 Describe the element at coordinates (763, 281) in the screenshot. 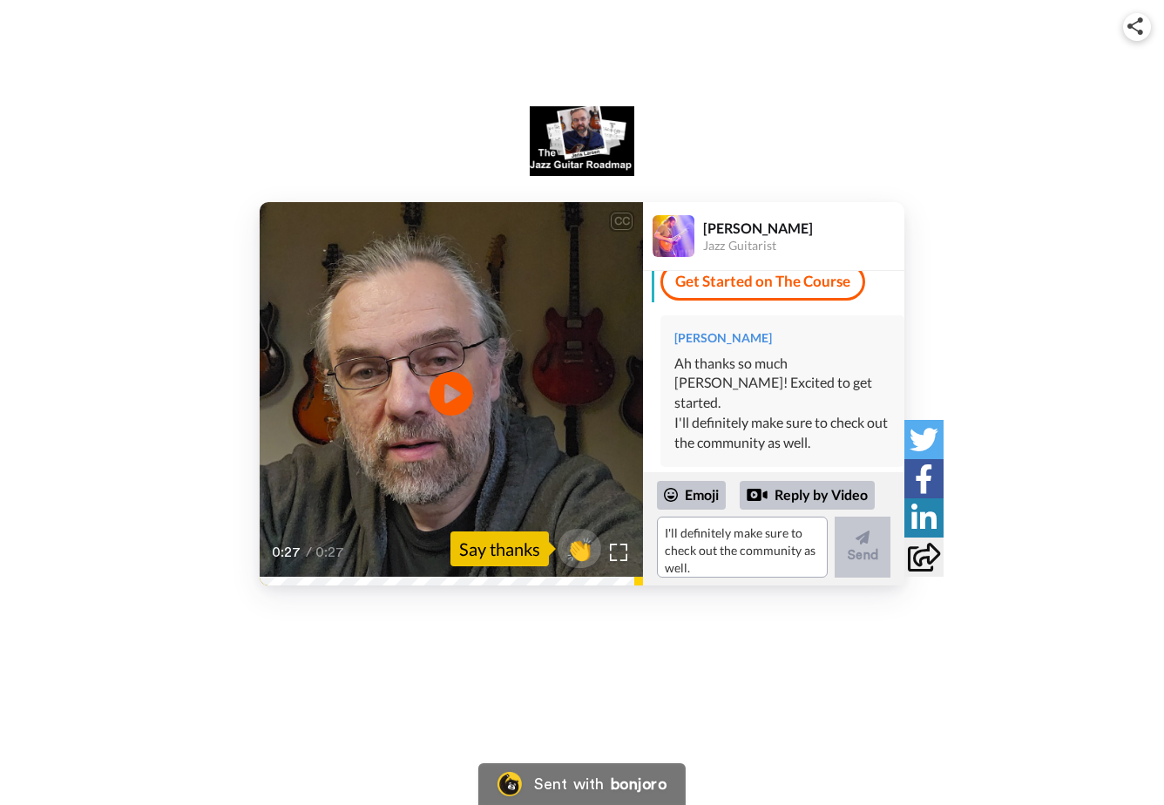

I see `a: Get Started on The Course` at that location.